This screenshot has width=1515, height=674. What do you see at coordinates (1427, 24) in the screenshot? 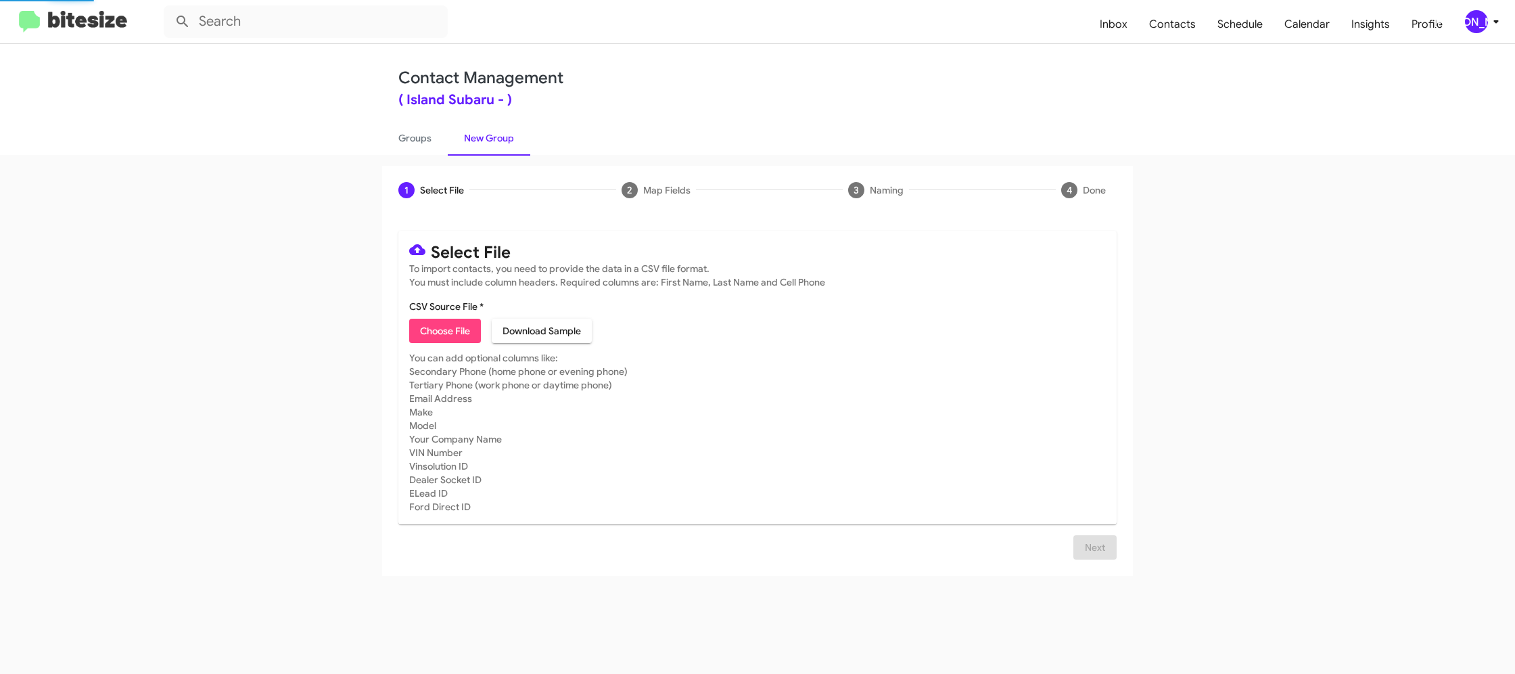
I see `a: Profile` at bounding box center [1427, 24].